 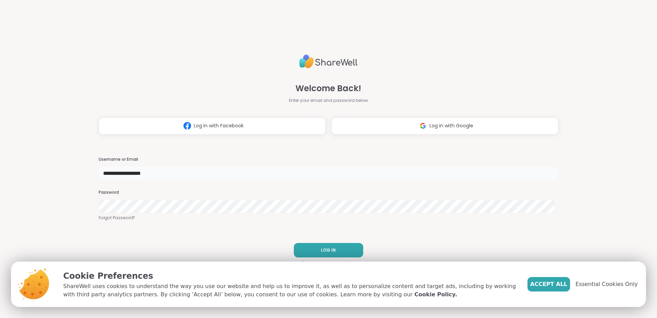 I want to click on a: Forgot Password?, so click(x=329, y=218).